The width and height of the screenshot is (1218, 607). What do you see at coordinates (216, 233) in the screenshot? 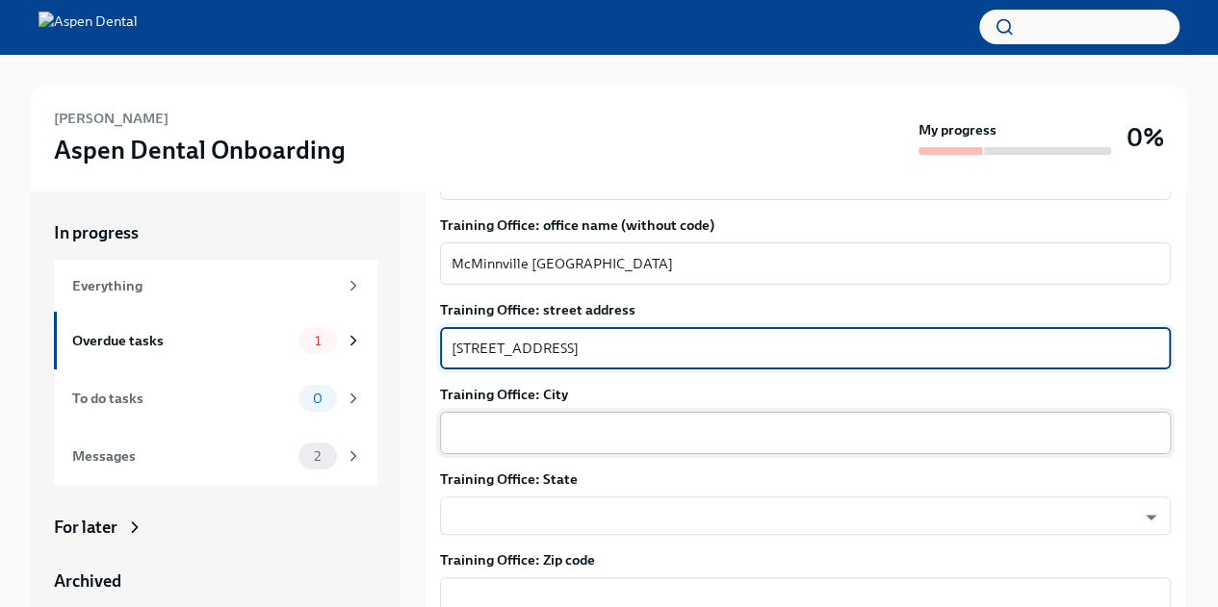
I see `div: In progress` at bounding box center [216, 233].